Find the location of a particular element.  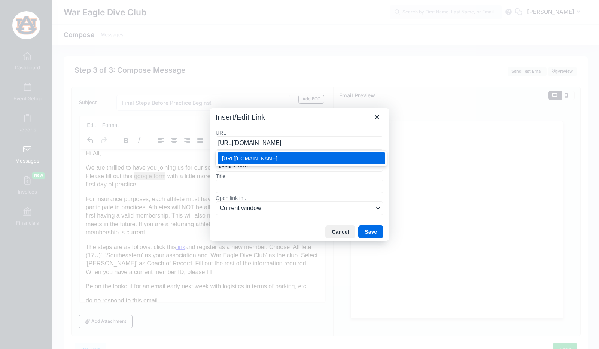

p: Be on the lookout for an email early next week with logisitcs in terms of parking, etc. is located at coordinates (122, 137).